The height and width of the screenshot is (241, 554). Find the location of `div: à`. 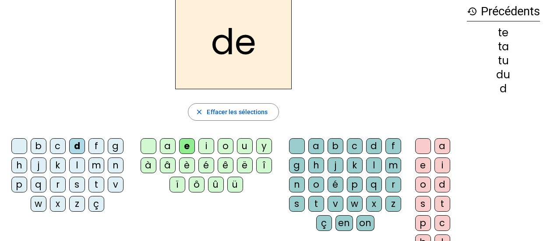

div: à is located at coordinates (148, 166).